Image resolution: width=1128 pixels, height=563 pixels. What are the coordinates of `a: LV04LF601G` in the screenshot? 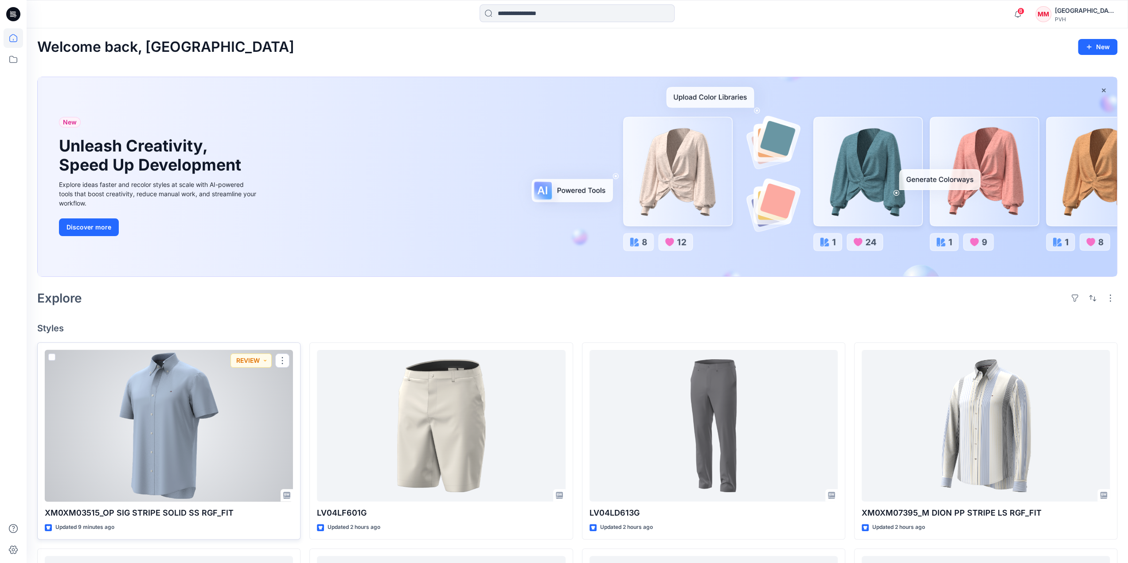 It's located at (441, 426).